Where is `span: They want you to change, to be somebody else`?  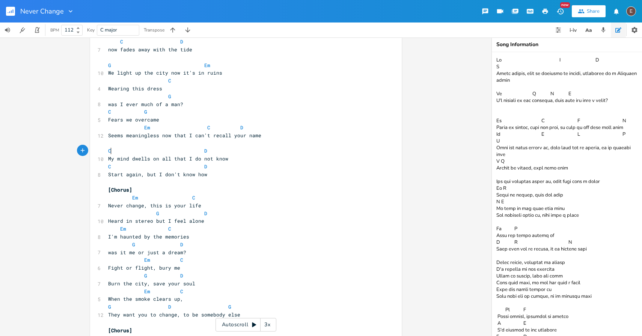 span: They want you to change, to be somebody else is located at coordinates (174, 315).